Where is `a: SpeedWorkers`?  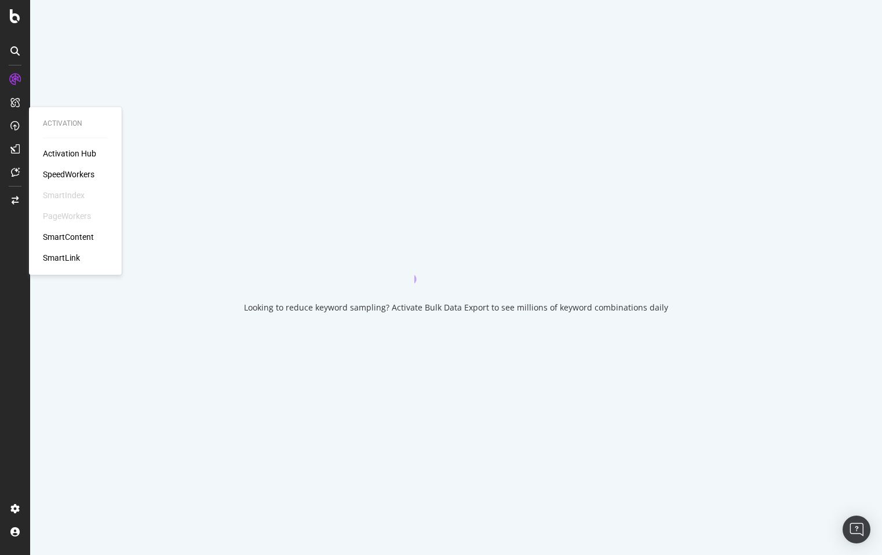 a: SpeedWorkers is located at coordinates (68, 174).